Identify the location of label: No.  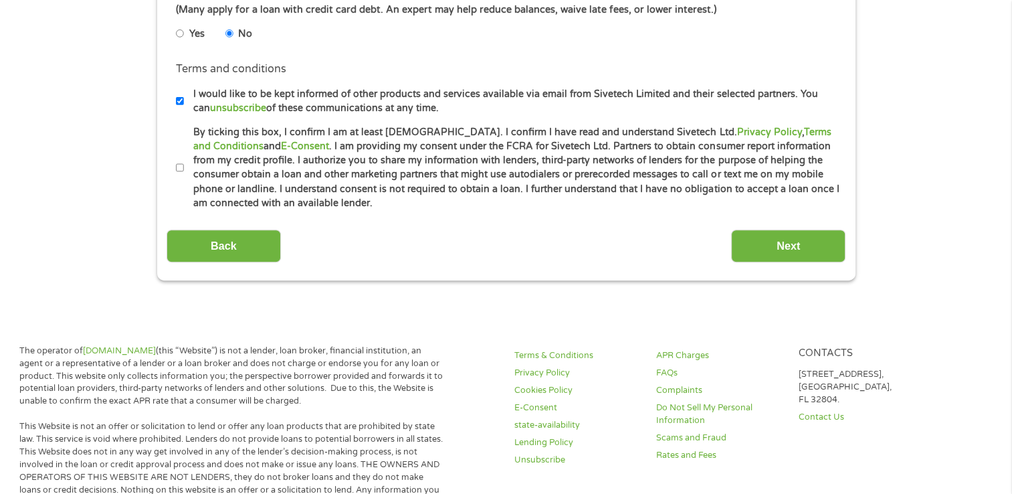
(245, 34).